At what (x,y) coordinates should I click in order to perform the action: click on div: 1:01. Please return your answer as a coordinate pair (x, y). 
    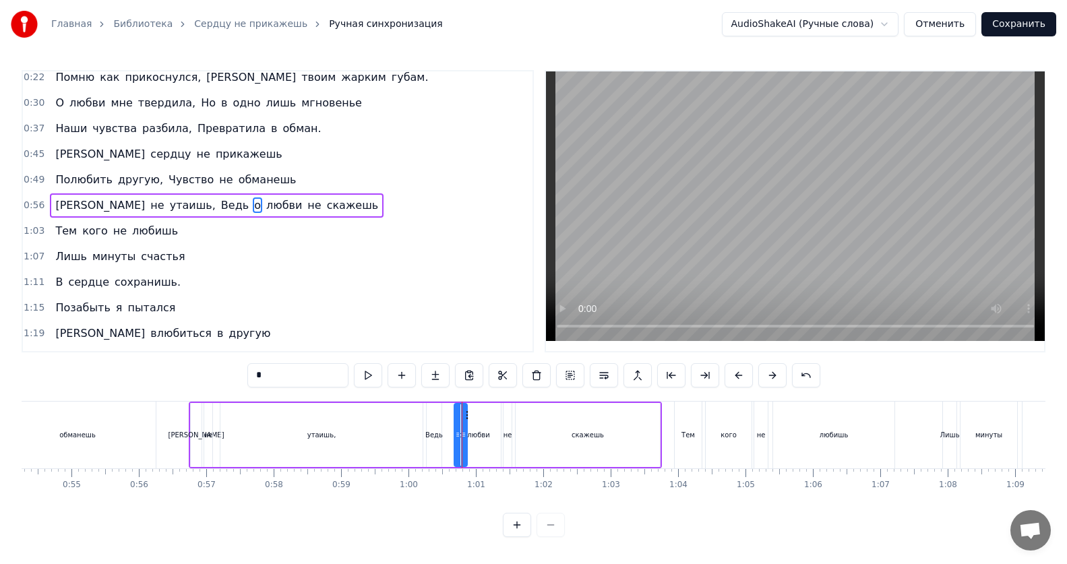
    Looking at the image, I should click on (476, 485).